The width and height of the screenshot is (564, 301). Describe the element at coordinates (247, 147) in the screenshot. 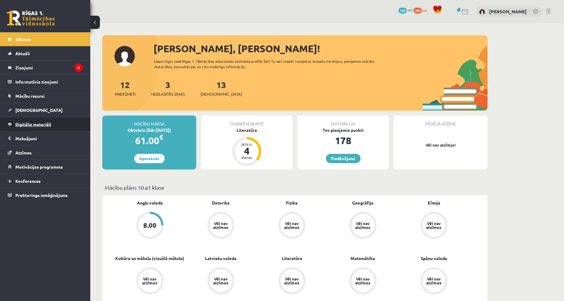

I see `a: Literatūra Atlicis 4 dienas` at that location.